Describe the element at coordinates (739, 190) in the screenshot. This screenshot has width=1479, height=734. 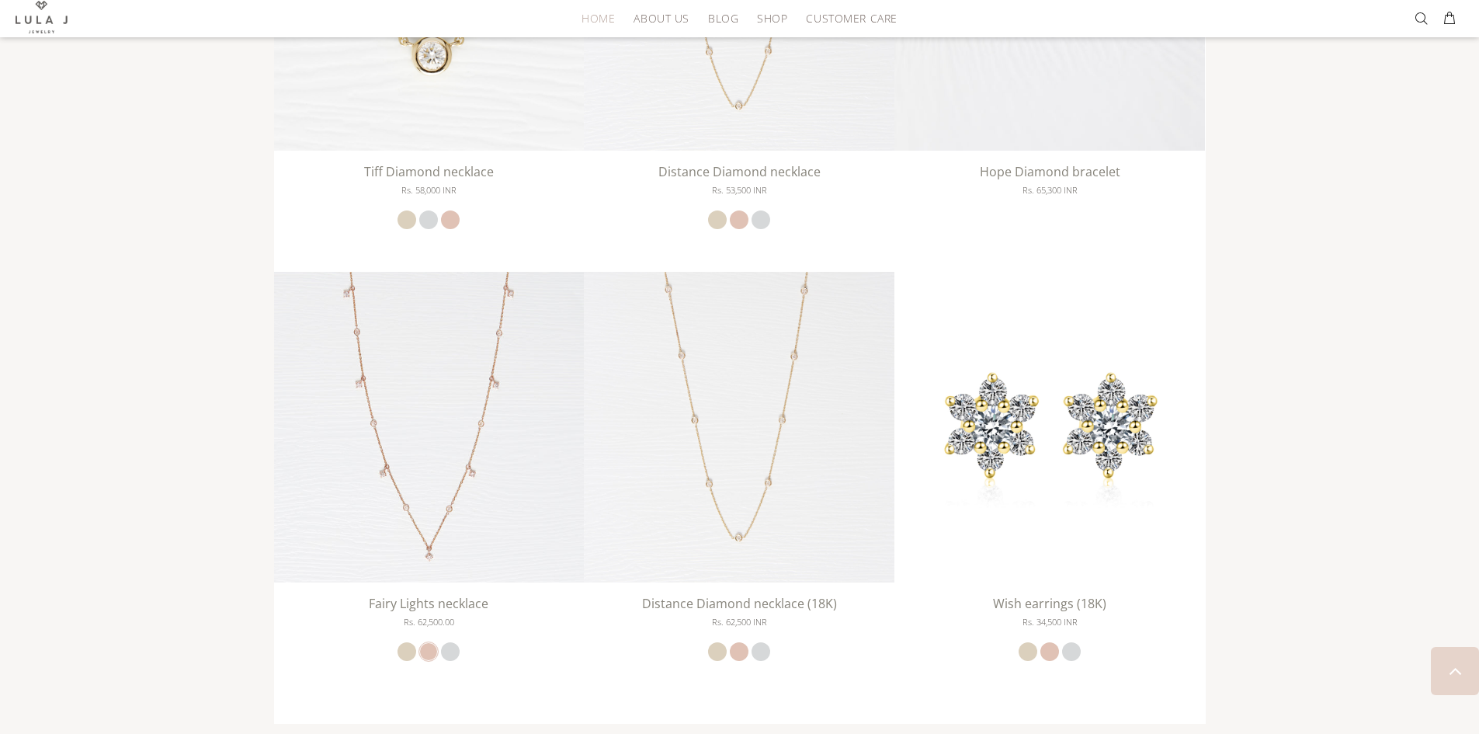
I see `span: Rs. 53,500 INR` at that location.